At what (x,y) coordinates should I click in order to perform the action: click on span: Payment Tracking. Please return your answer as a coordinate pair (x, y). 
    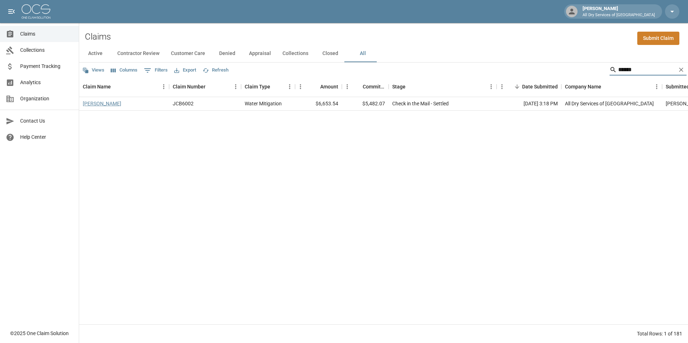
    Looking at the image, I should click on (46, 66).